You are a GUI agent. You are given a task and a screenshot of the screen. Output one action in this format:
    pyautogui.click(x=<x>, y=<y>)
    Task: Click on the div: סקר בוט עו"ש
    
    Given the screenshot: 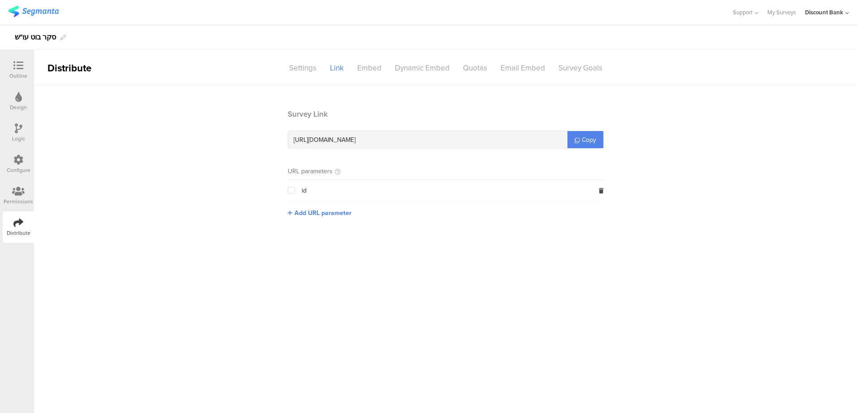 What is the action you would take?
    pyautogui.click(x=35, y=37)
    